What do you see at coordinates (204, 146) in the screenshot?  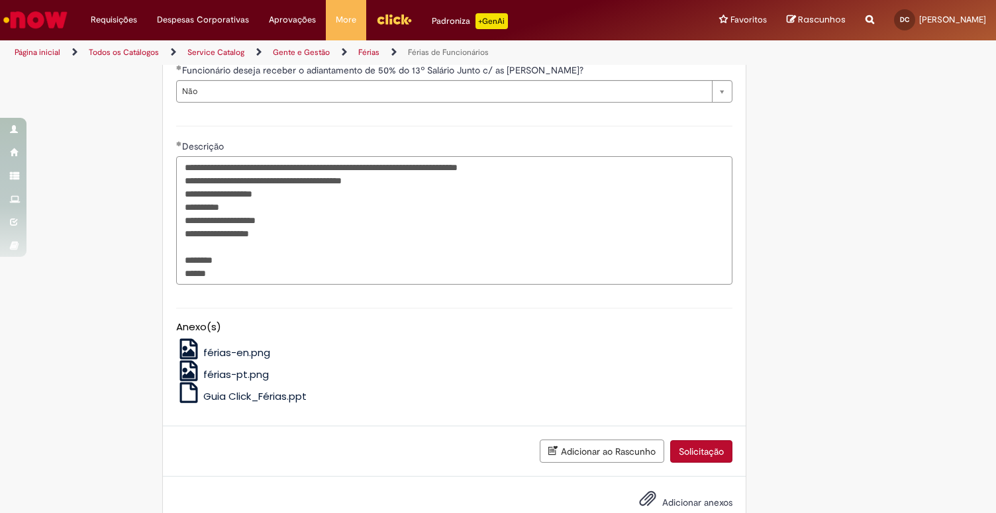 I see `span: Descrição` at bounding box center [204, 146].